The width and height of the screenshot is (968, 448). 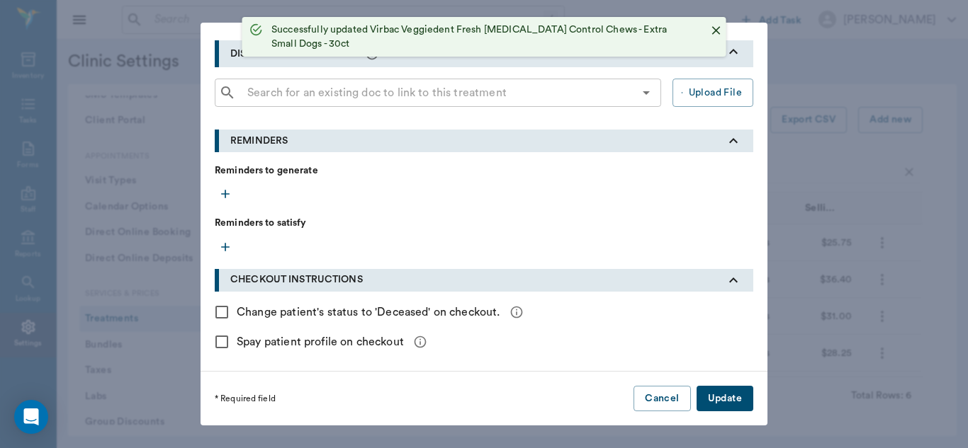 What do you see at coordinates (437, 93) in the screenshot?
I see `input: Search for an existing doc to link to this treatment` at bounding box center [437, 93].